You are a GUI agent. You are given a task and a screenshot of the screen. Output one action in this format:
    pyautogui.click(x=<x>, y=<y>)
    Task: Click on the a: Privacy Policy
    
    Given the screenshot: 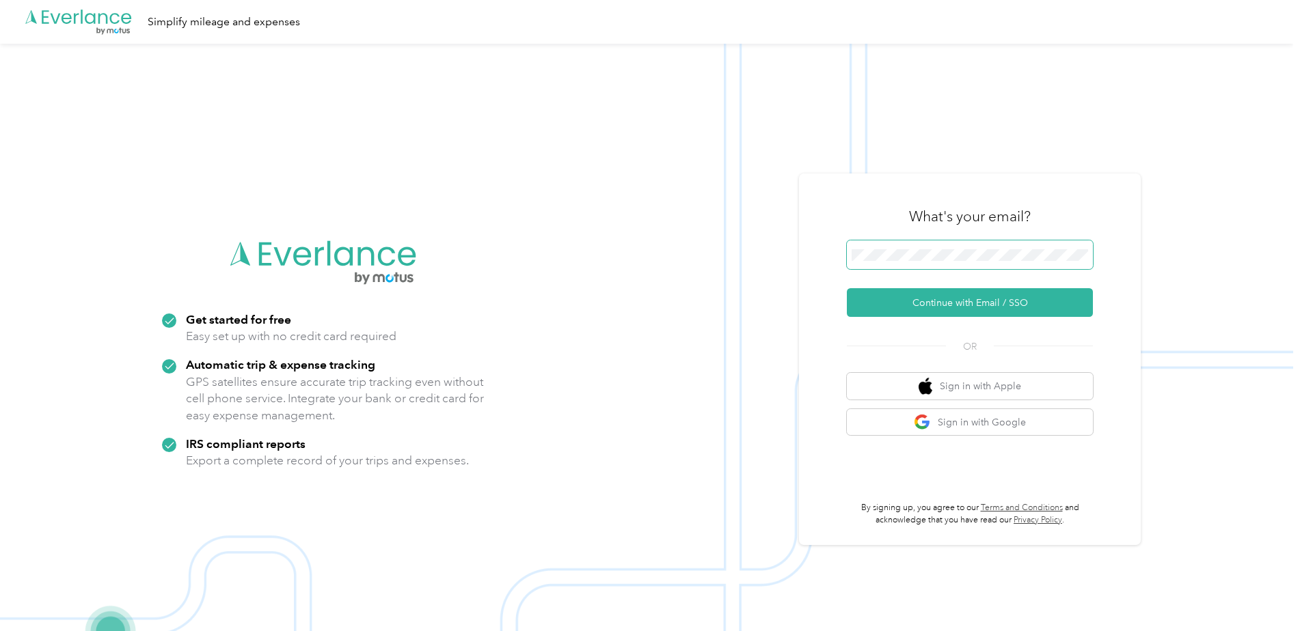 What is the action you would take?
    pyautogui.click(x=1037, y=520)
    